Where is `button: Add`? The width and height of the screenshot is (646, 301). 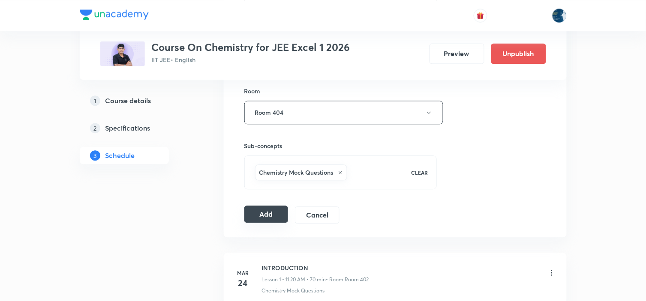 button: Add is located at coordinates (266, 214).